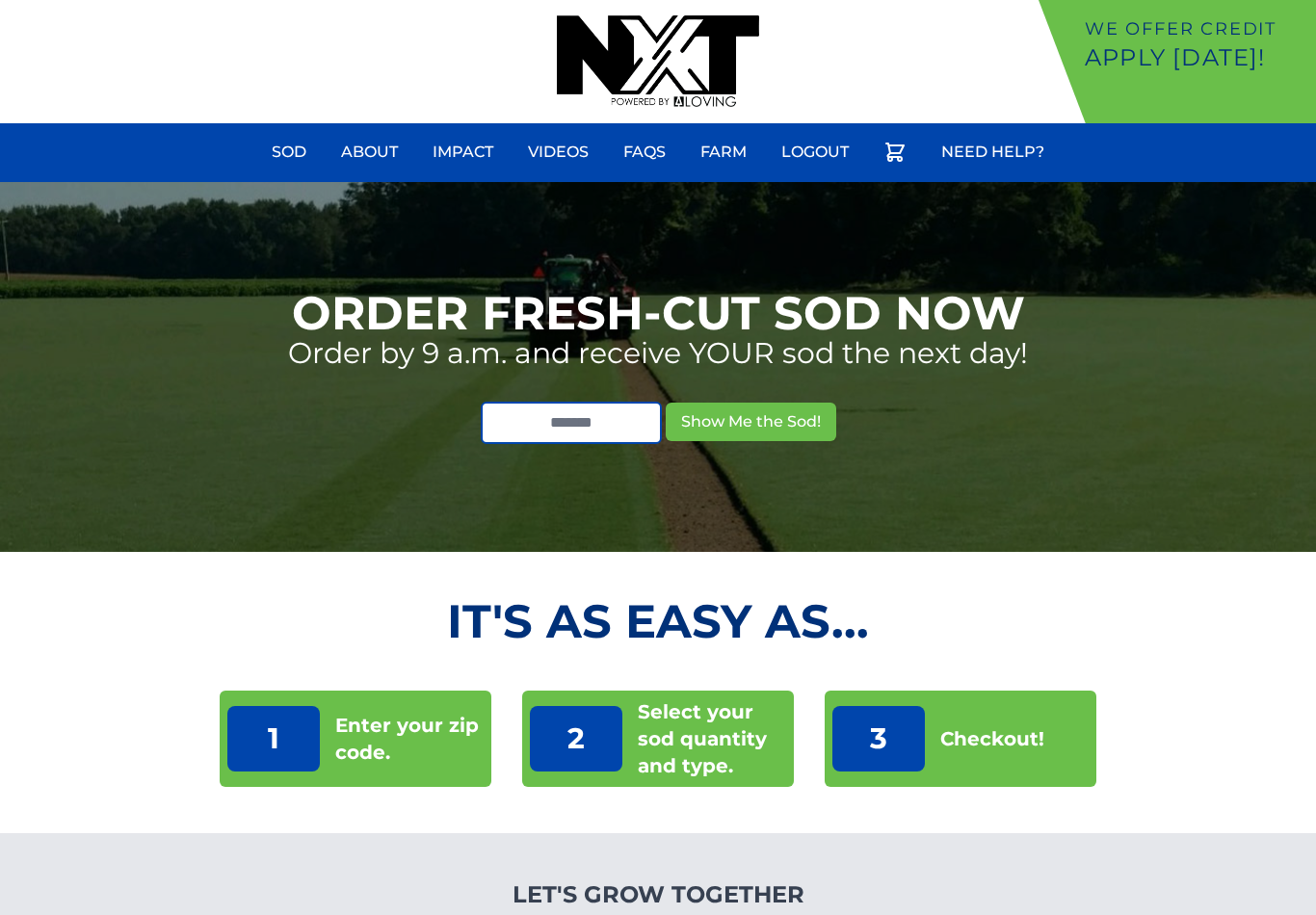 The height and width of the screenshot is (915, 1316). I want to click on p: Order by 9 a.m. and receive YOUR sod the next day!, so click(658, 354).